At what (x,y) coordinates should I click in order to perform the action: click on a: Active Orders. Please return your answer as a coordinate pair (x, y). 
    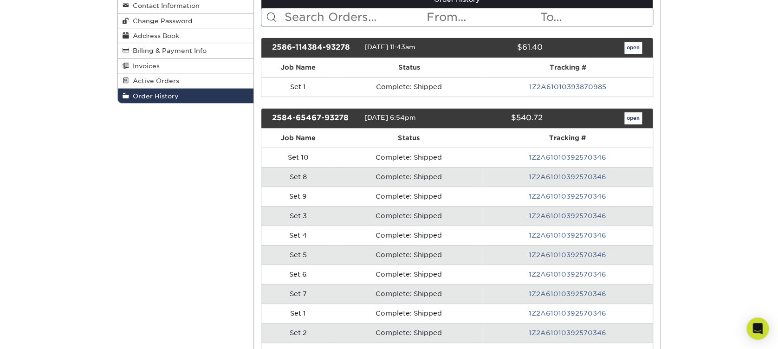
    Looking at the image, I should click on (186, 81).